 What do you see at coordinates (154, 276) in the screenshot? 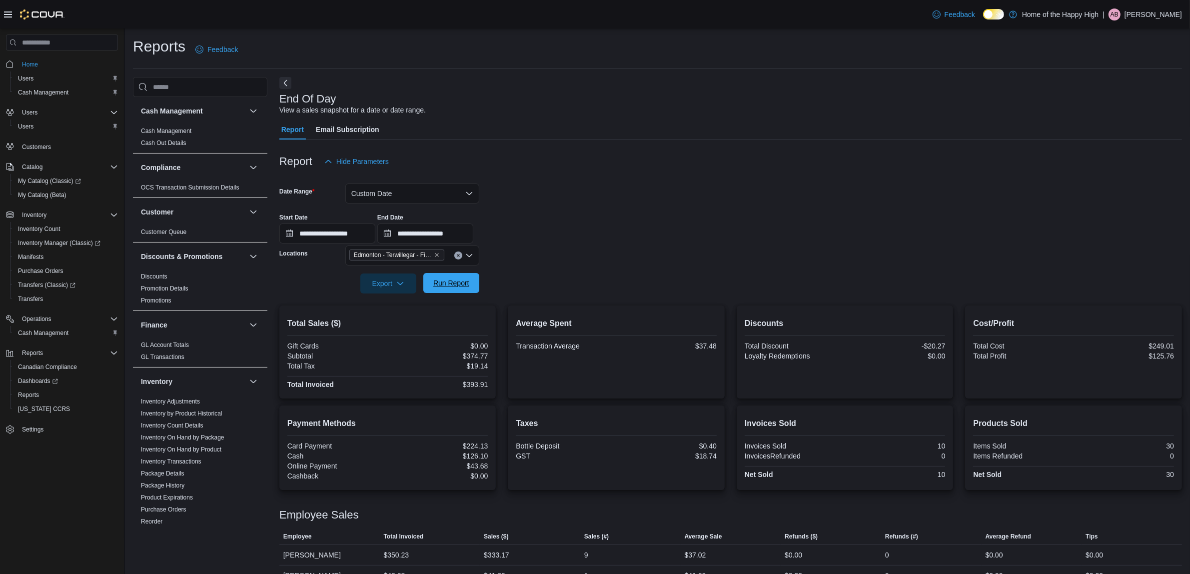
I see `a: Discounts` at bounding box center [154, 276].